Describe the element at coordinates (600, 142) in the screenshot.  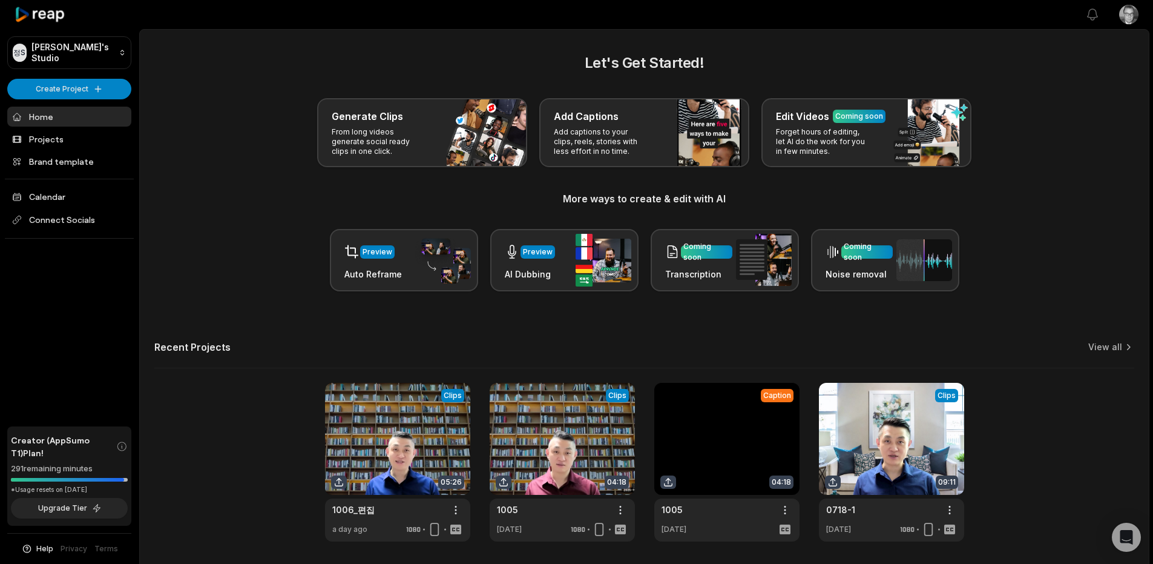
I see `p: Add captions to your clips, reels, stories with less effort in no time.` at that location.